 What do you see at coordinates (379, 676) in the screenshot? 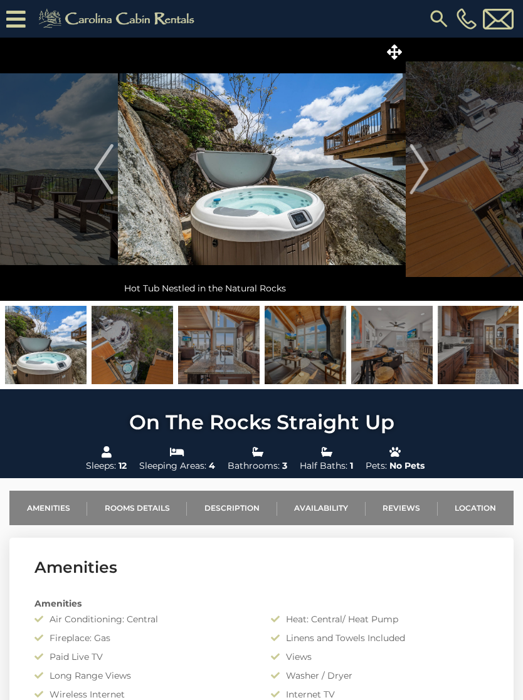
I see `div: Washer / Dryer` at bounding box center [379, 676].